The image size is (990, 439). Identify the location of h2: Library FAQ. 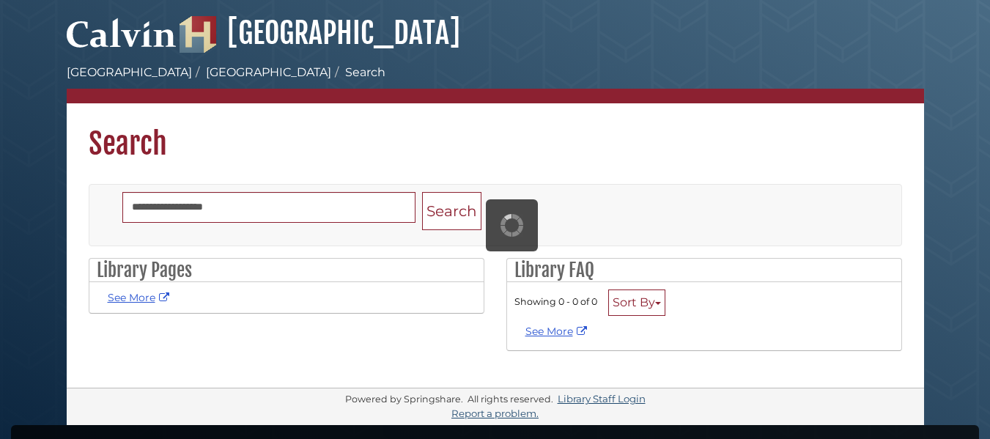
(704, 270).